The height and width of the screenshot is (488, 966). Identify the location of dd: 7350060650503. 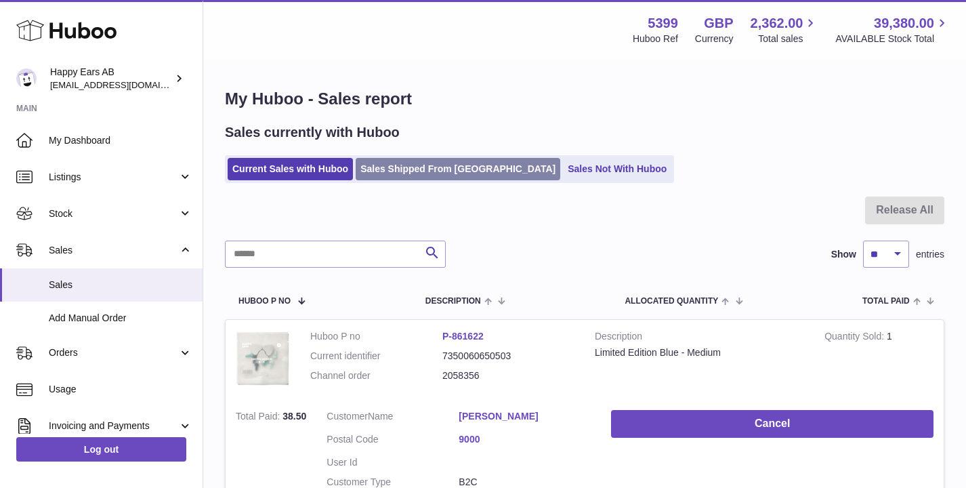
(508, 356).